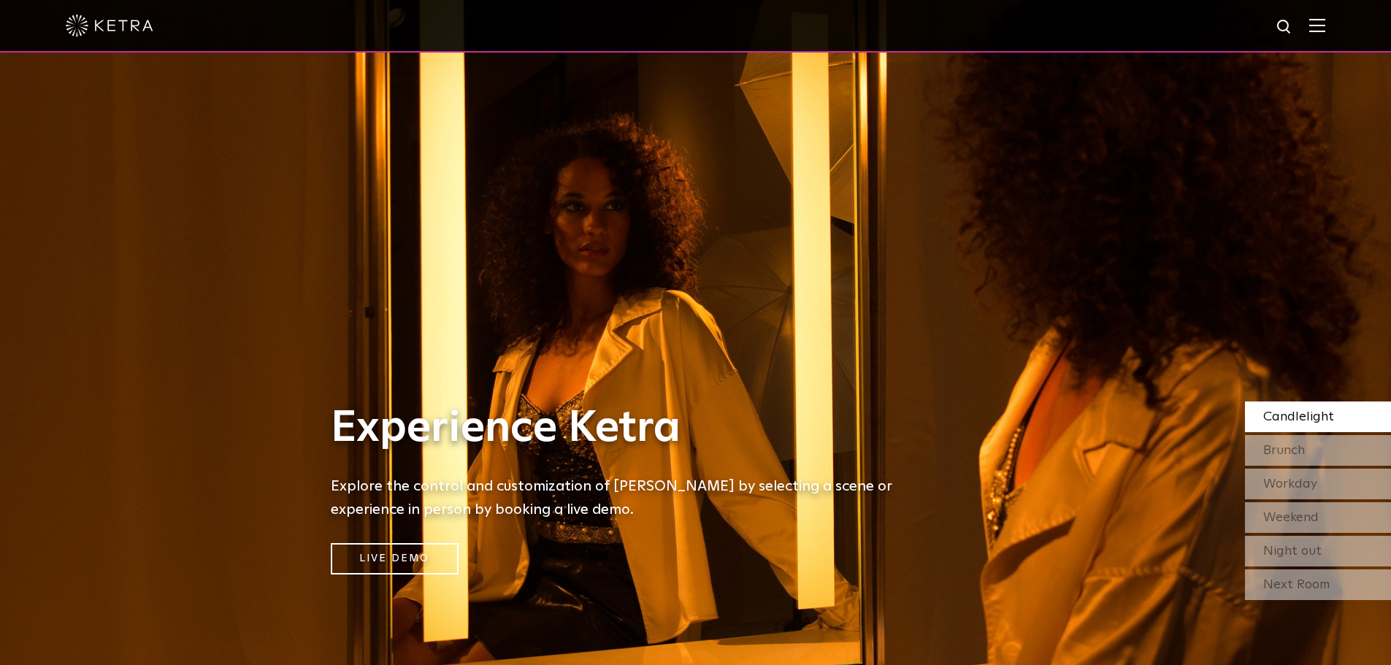  What do you see at coordinates (1291, 518) in the screenshot?
I see `span: Weekend` at bounding box center [1291, 518].